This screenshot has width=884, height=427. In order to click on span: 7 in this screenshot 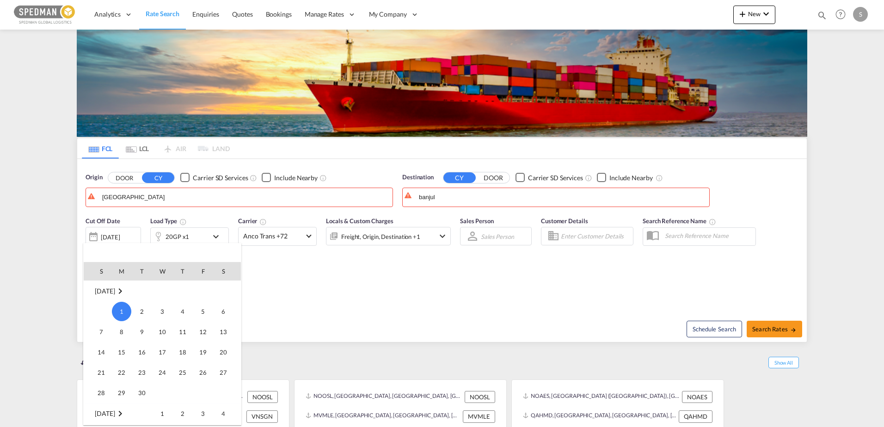, I will do `click(101, 332)`.